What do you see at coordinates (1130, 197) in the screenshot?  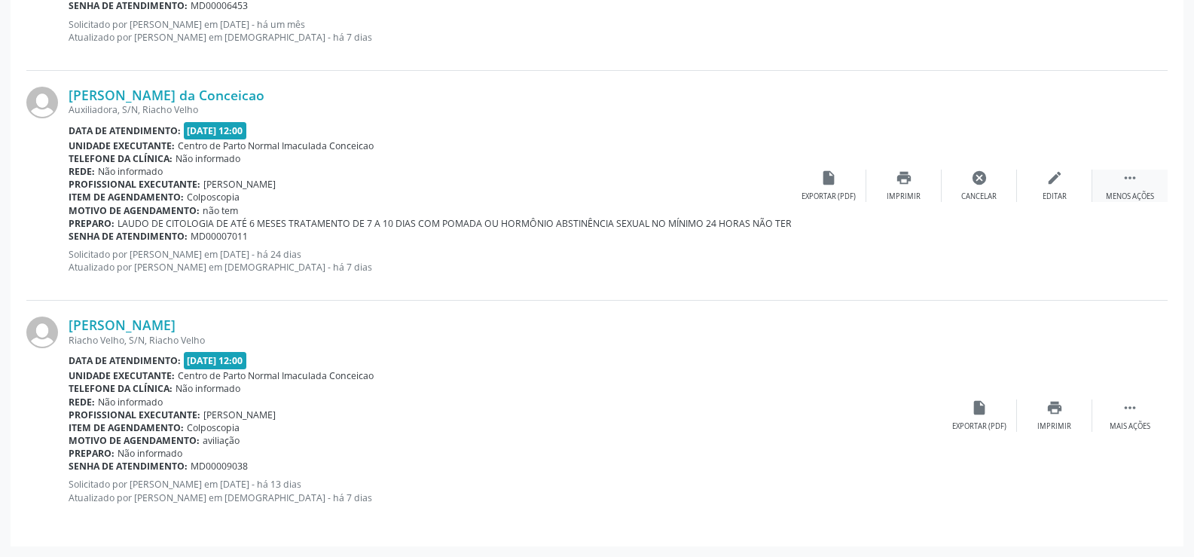 I see `div: Menos ações` at bounding box center [1130, 197].